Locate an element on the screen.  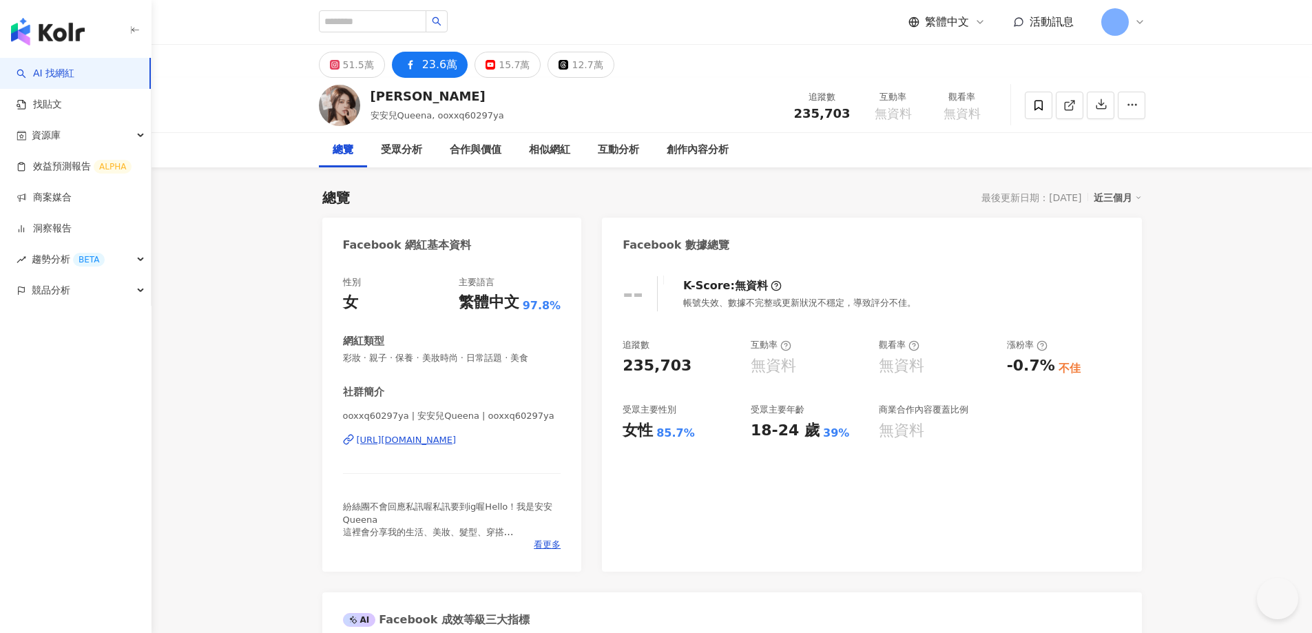
div: -0.7% is located at coordinates (1031, 366).